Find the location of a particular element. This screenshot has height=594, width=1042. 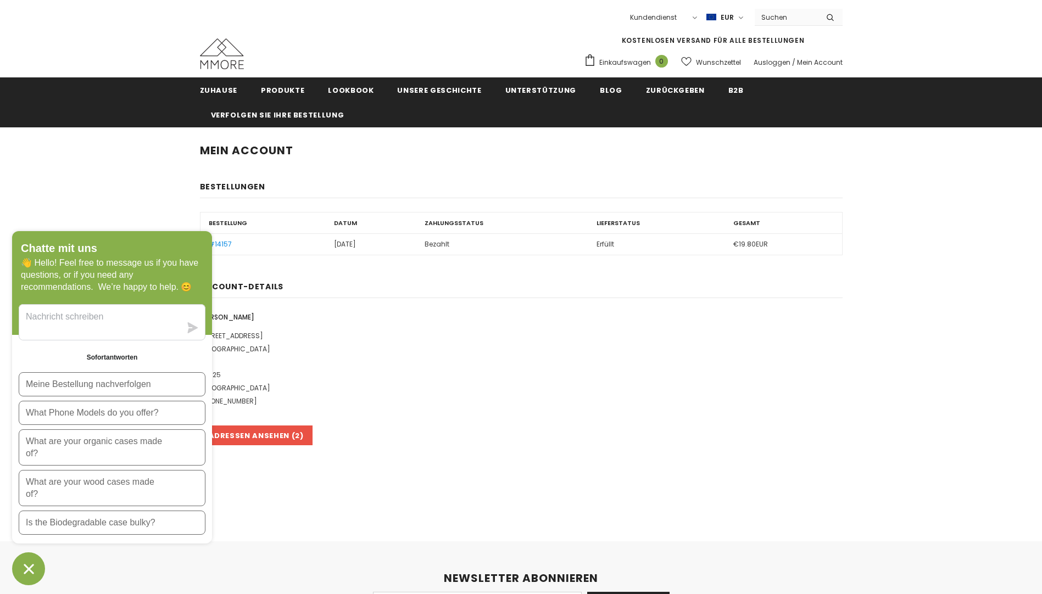

span: KOSTENLOSEN VERSAND FÜR ALLE BESTELLUNGEN is located at coordinates (713, 40).